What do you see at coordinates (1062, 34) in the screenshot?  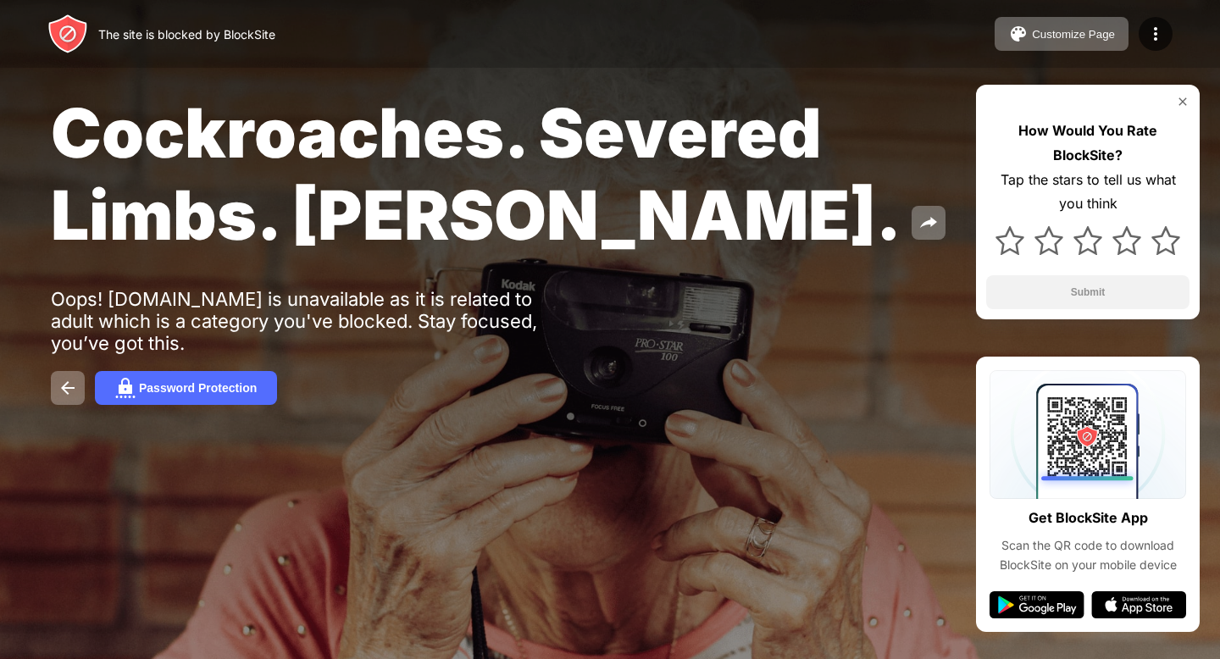 I see `button: Customize Page` at bounding box center [1062, 34].